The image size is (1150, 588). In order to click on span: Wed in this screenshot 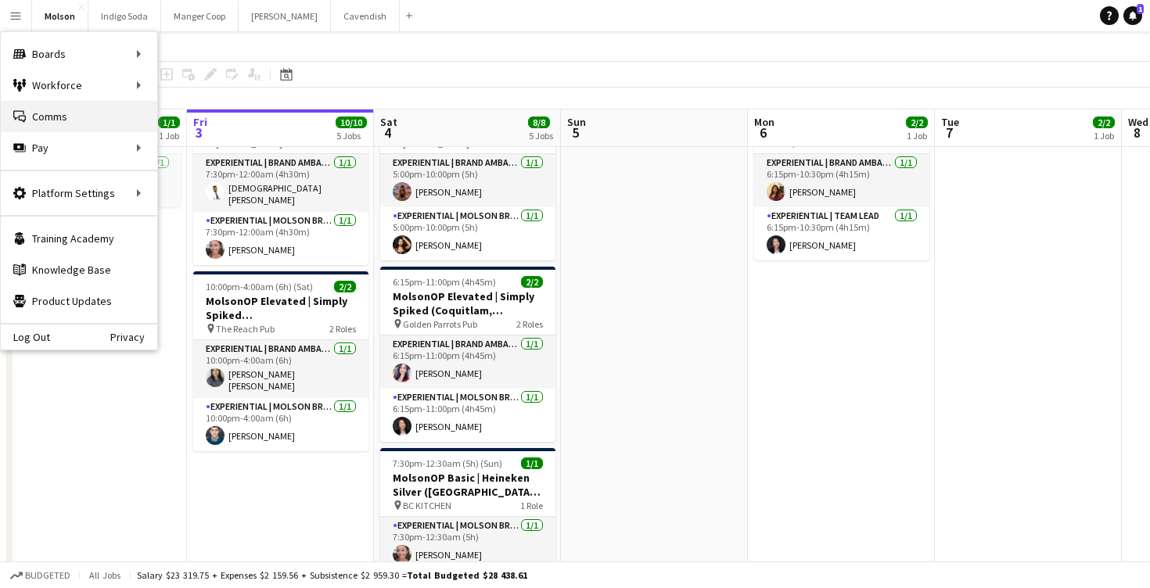, I will do `click(1138, 122)`.